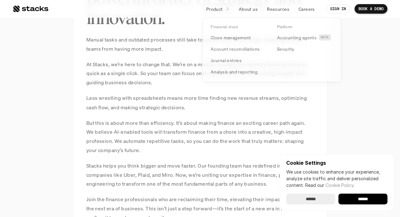 The image size is (400, 217). Describe the element at coordinates (285, 27) in the screenshot. I see `p: Platform` at that location.